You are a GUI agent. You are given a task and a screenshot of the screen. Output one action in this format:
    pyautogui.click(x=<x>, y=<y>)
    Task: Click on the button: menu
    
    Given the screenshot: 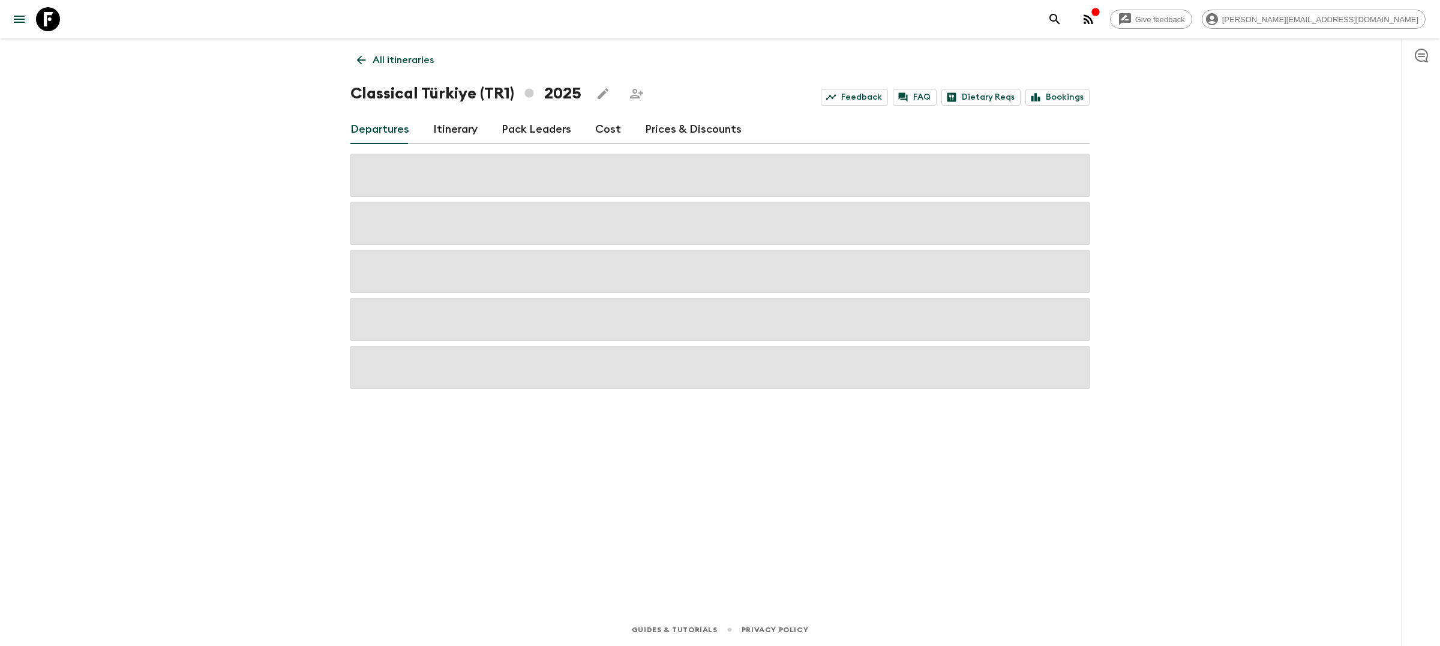 What is the action you would take?
    pyautogui.click(x=19, y=19)
    